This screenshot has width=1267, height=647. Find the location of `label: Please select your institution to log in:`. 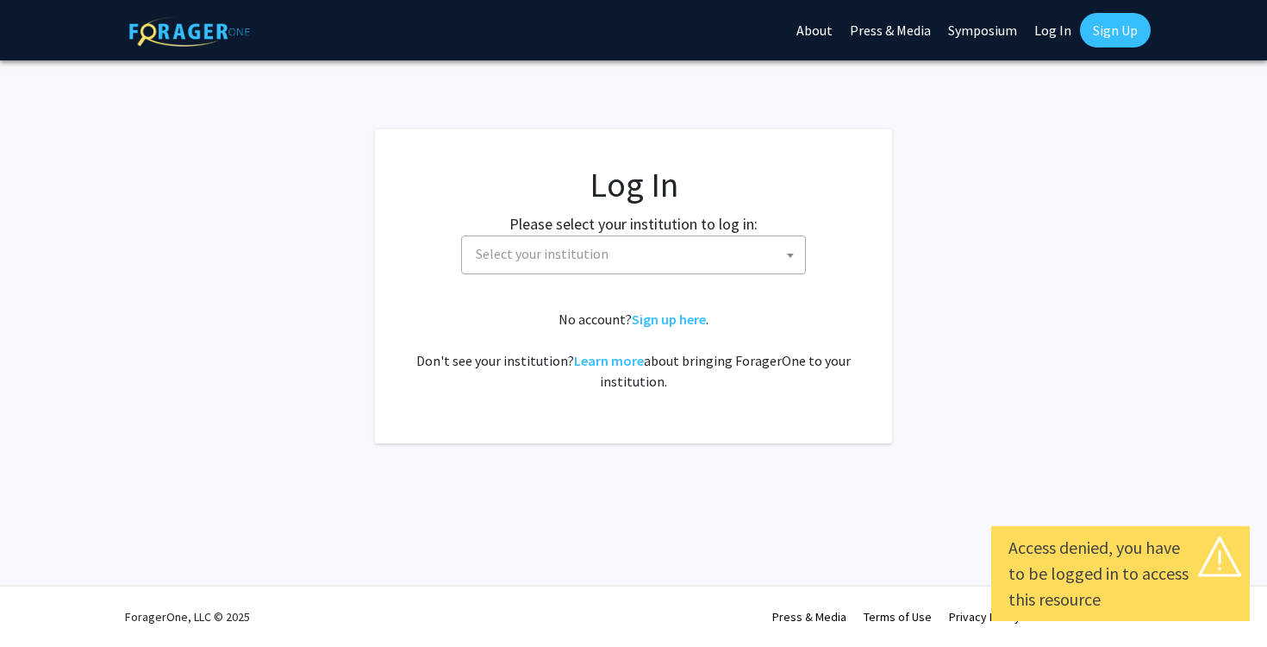

label: Please select your institution to log in: is located at coordinates (634, 223).